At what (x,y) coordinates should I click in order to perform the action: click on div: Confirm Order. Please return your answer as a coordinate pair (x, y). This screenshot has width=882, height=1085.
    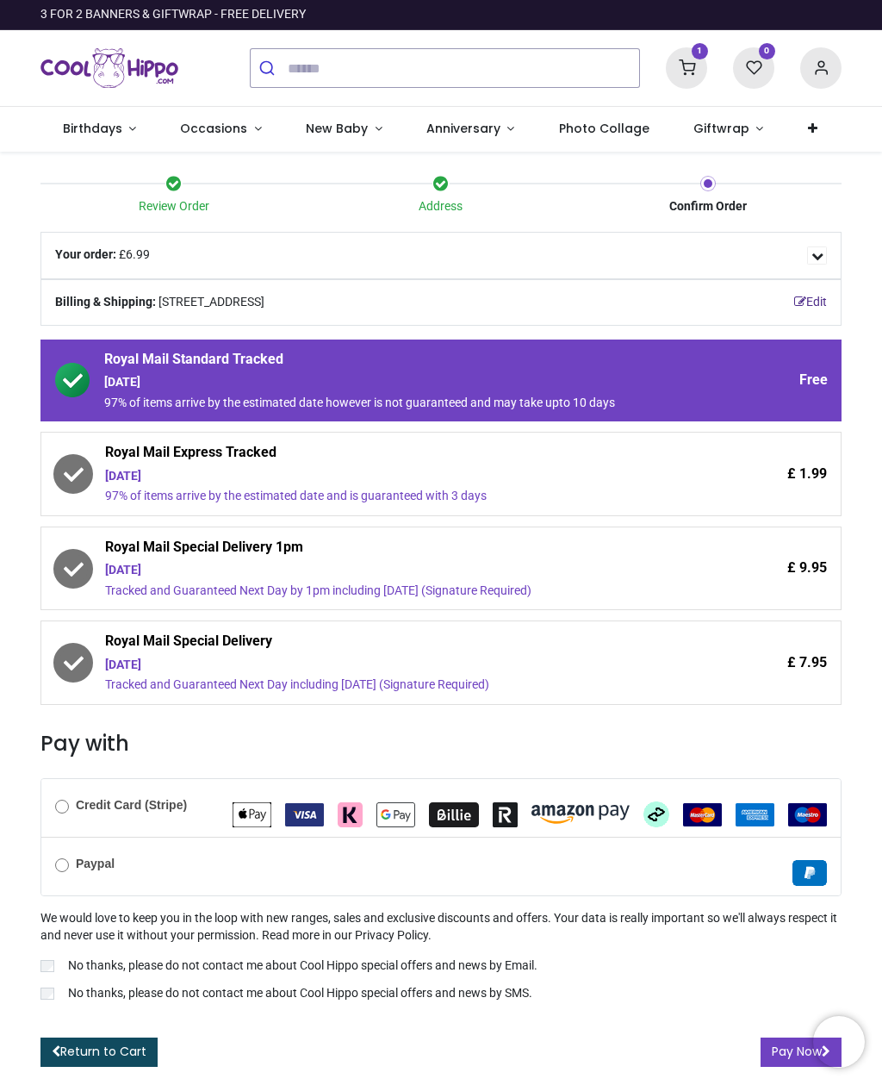
    Looking at the image, I should click on (708, 207).